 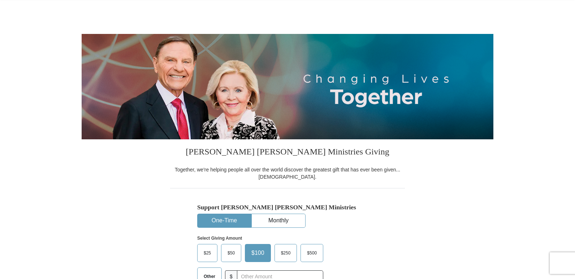 I want to click on button: Monthly, so click(x=278, y=221).